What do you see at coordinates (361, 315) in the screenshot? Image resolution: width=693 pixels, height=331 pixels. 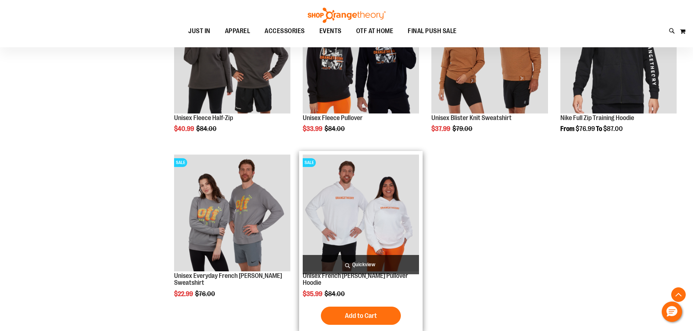 I see `span: Add to Cart` at bounding box center [361, 315].